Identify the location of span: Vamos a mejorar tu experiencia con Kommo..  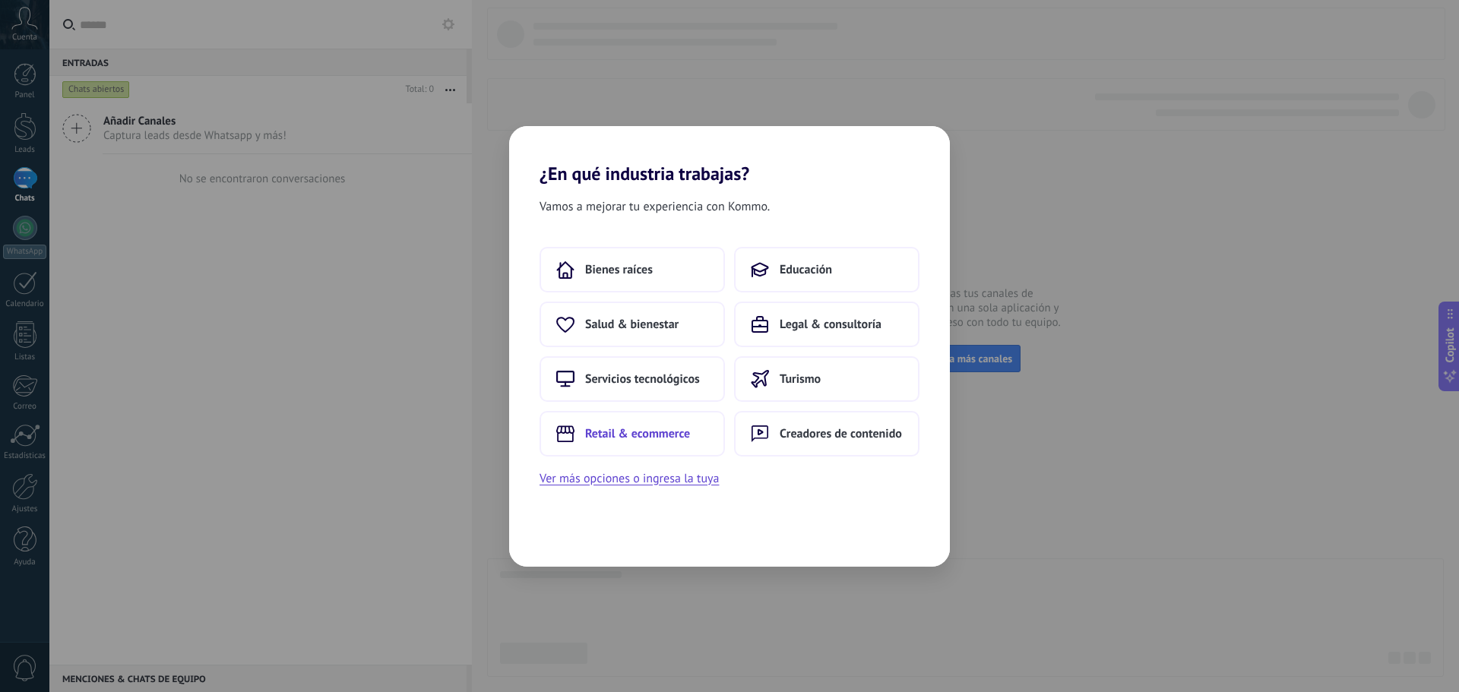
(654, 207).